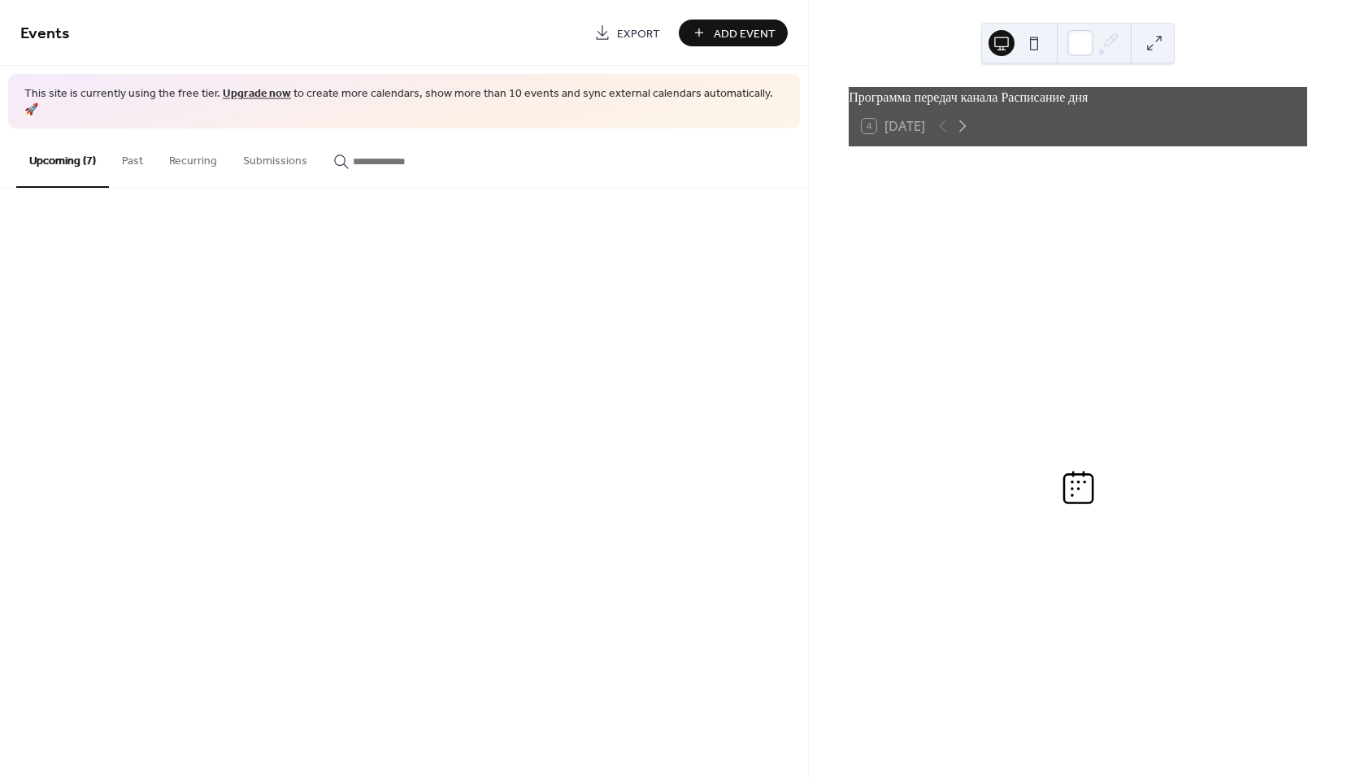 This screenshot has width=1347, height=779. I want to click on a: Upgrade now, so click(257, 93).